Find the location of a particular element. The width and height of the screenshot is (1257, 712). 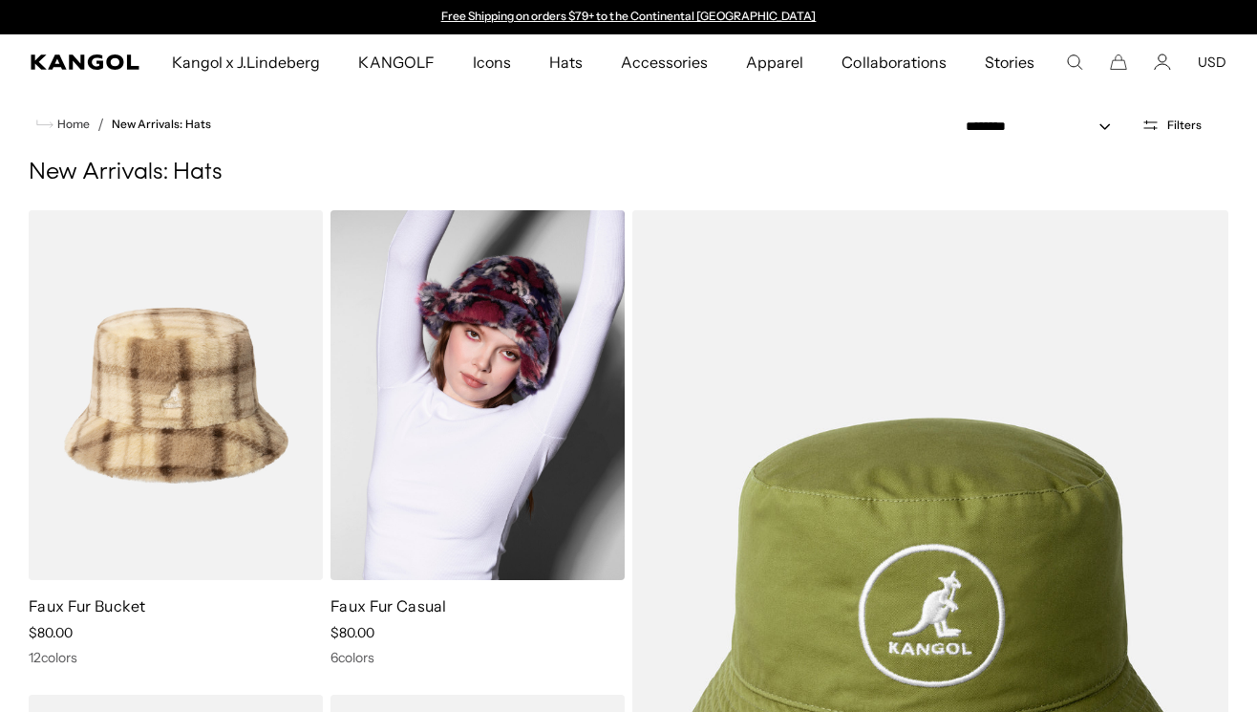

div: 6 colors is located at coordinates (478, 657).